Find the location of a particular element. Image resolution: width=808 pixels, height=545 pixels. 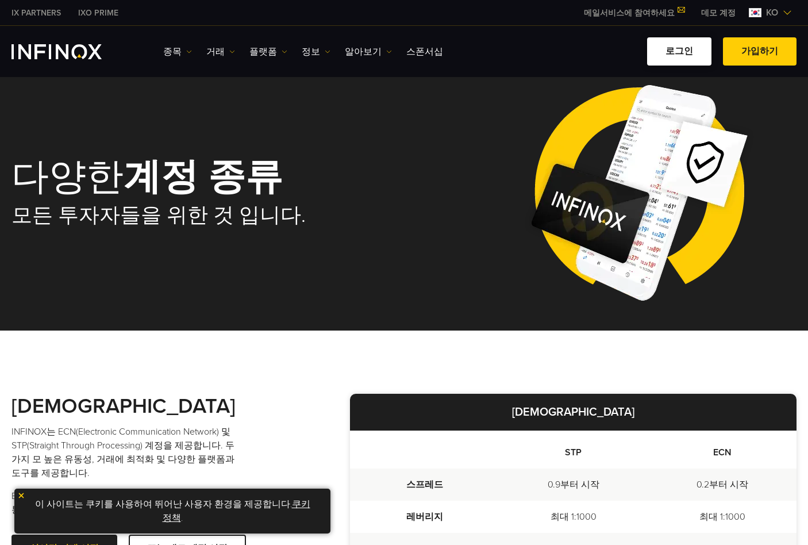

a: 종목 is located at coordinates (178, 52).